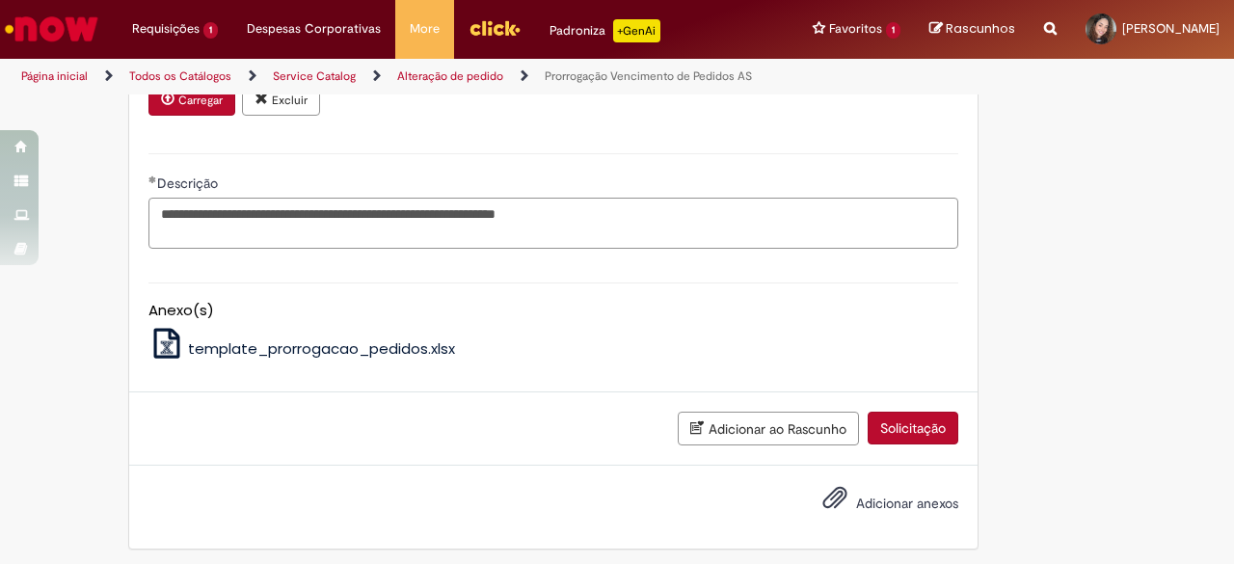 Image resolution: width=1234 pixels, height=564 pixels. I want to click on span: Adicionar anexos, so click(907, 503).